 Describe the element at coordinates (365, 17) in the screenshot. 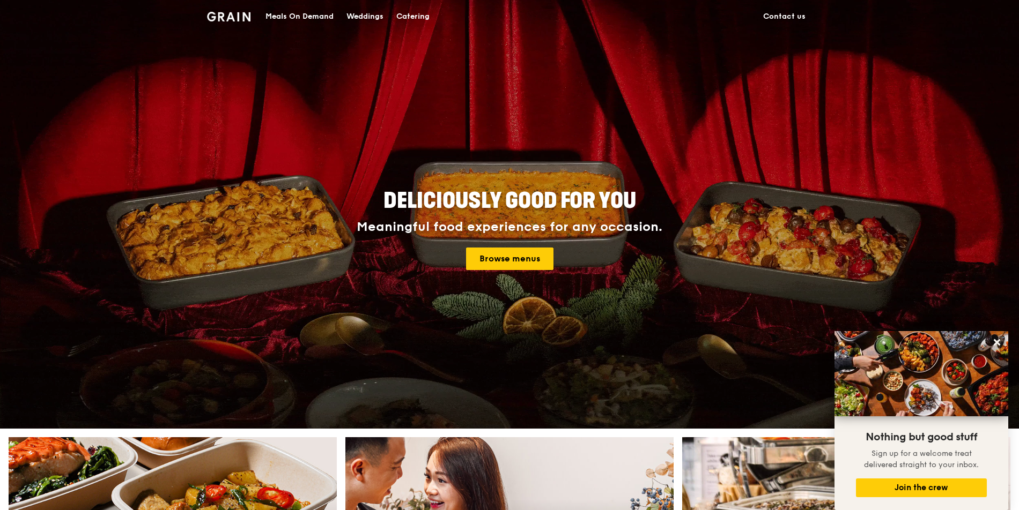

I see `a: Weddings` at that location.